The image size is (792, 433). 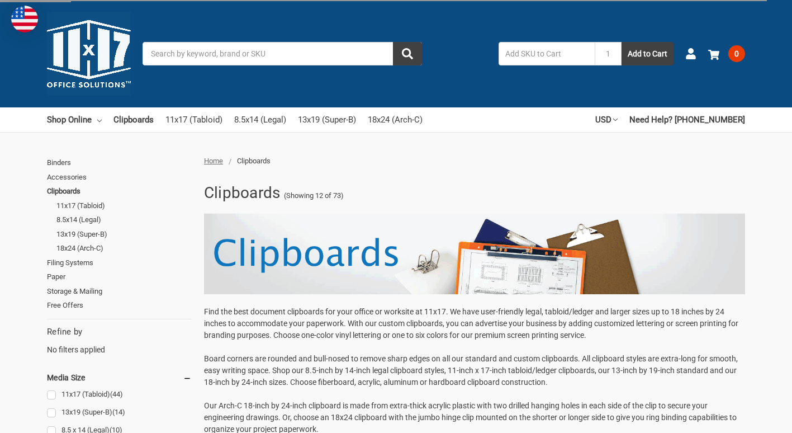 What do you see at coordinates (737, 54) in the screenshot?
I see `span: 0` at bounding box center [737, 54].